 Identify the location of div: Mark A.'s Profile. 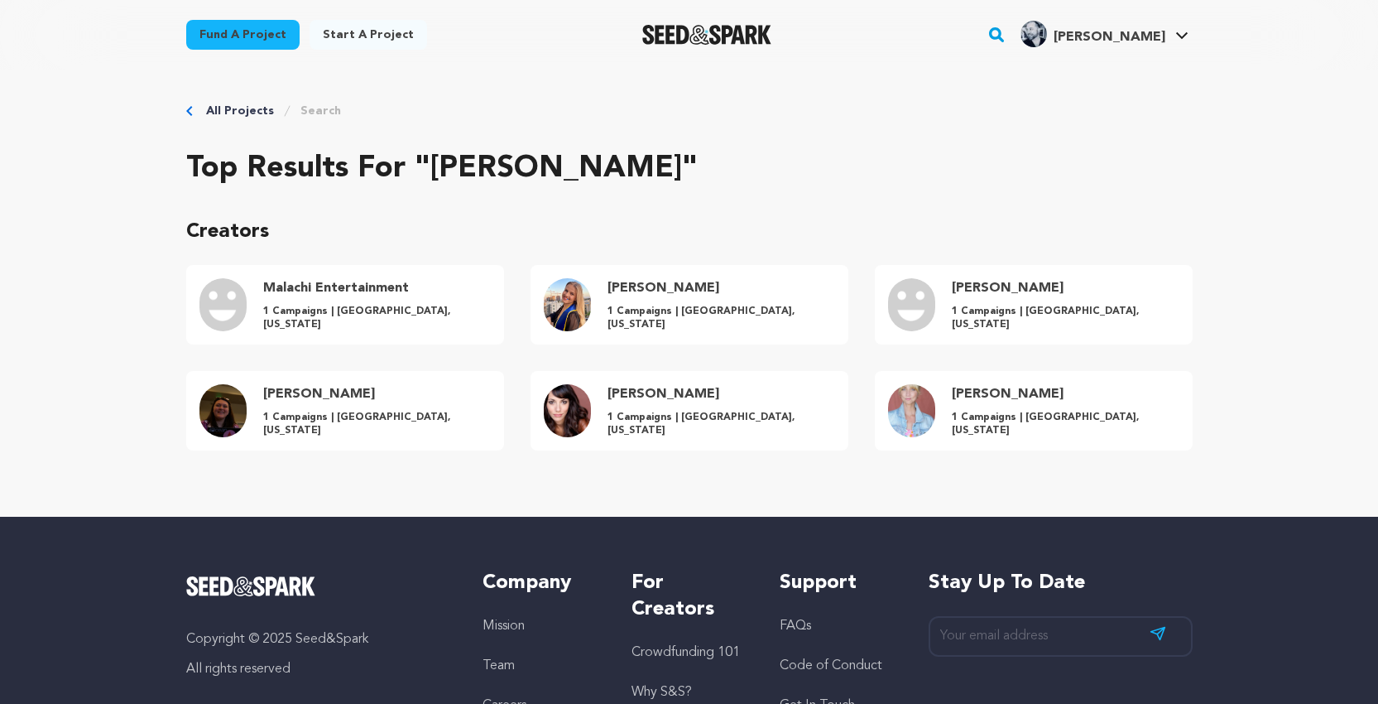
(1093, 34).